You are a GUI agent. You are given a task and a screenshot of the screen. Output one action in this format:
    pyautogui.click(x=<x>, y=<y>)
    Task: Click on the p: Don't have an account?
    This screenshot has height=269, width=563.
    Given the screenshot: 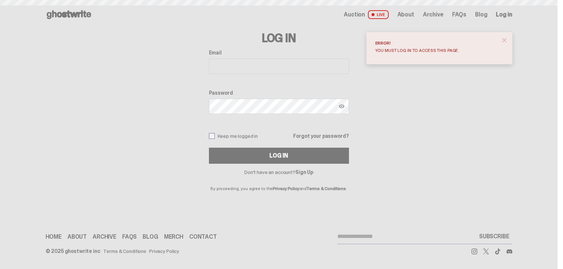 What is the action you would take?
    pyautogui.click(x=279, y=172)
    